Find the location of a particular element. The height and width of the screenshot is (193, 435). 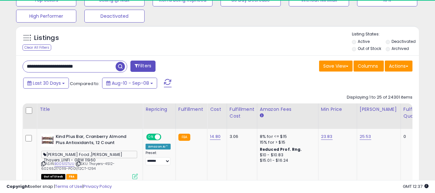

label: Deactivated is located at coordinates (404, 41).